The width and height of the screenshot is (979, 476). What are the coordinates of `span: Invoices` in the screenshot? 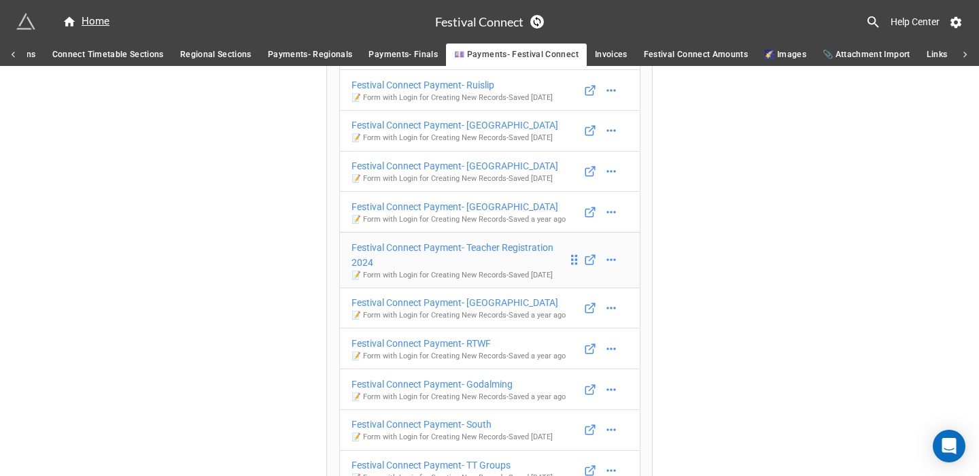 It's located at (611, 54).